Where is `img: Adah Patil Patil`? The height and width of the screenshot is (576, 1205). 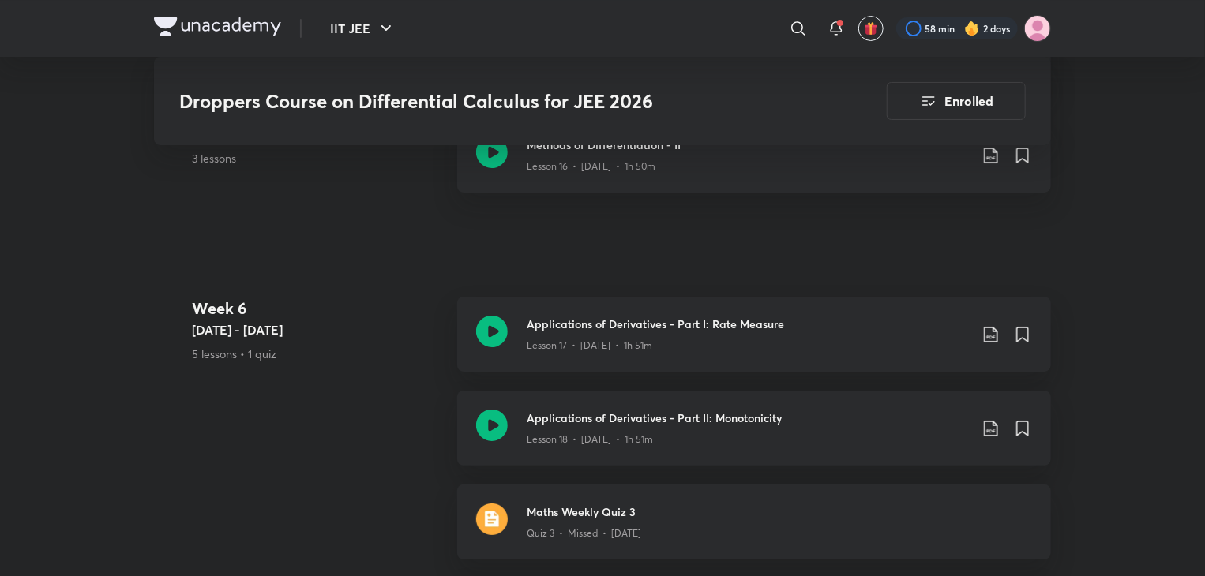 img: Adah Patil Patil is located at coordinates (1038, 28).